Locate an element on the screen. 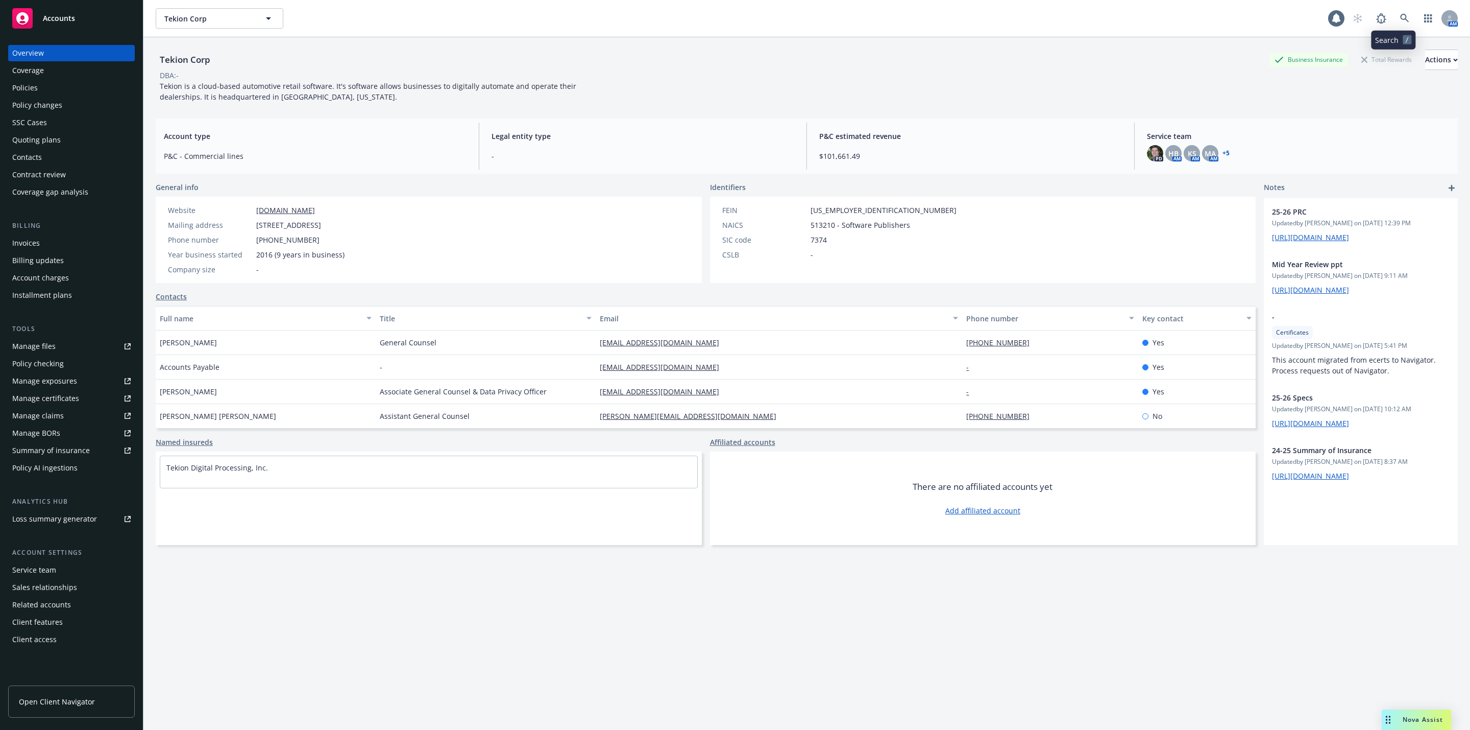 The height and width of the screenshot is (730, 1470). div: Policy AI ingestions is located at coordinates (45, 468).